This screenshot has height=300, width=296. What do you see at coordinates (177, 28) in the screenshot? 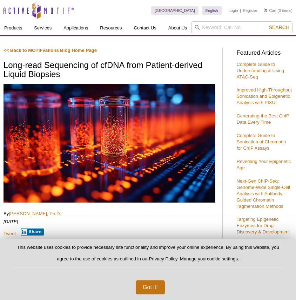
I see `a: About Us` at bounding box center [177, 28].